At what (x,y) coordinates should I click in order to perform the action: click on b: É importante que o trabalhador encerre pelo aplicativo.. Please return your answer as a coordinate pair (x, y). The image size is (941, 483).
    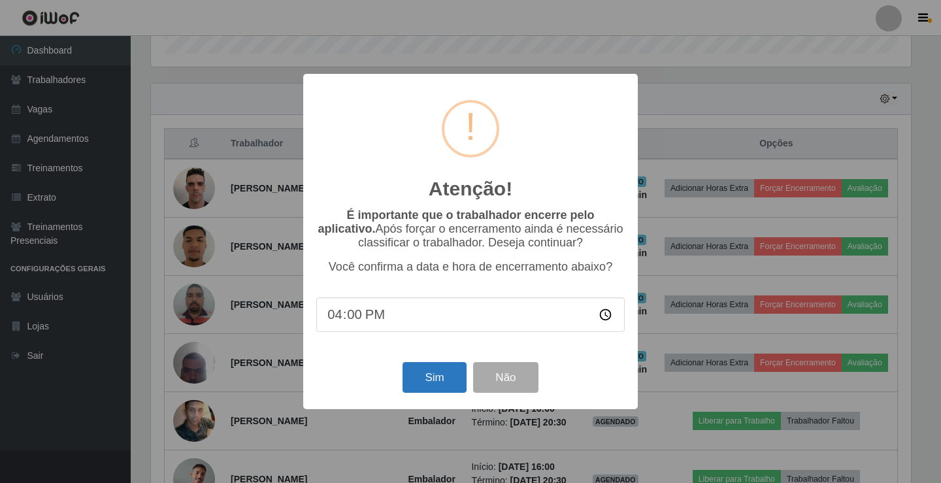
    Looking at the image, I should click on (455, 221).